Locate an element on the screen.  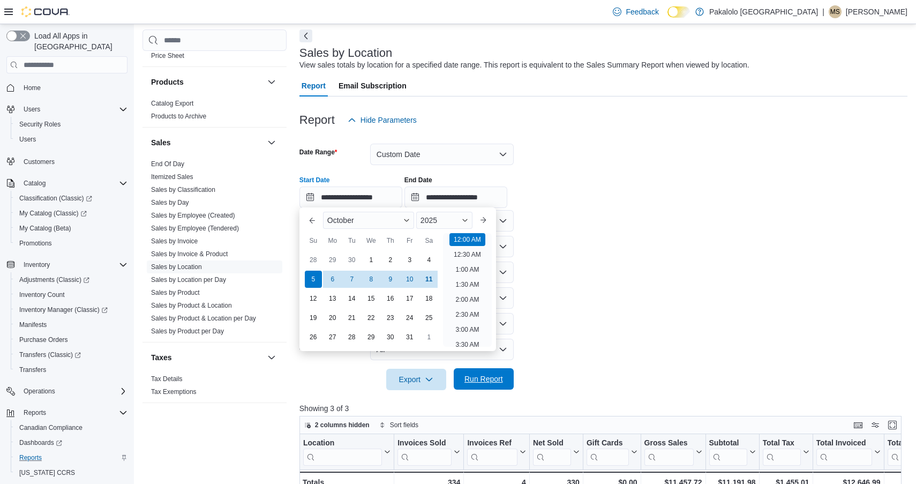
div: day-15 is located at coordinates (371, 298).